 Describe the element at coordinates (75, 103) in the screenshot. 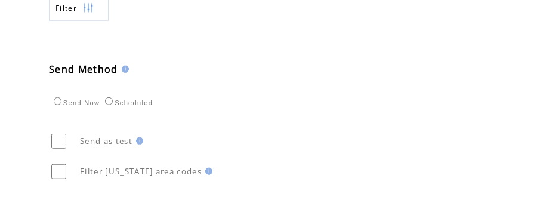

I see `label: Send Now` at that location.